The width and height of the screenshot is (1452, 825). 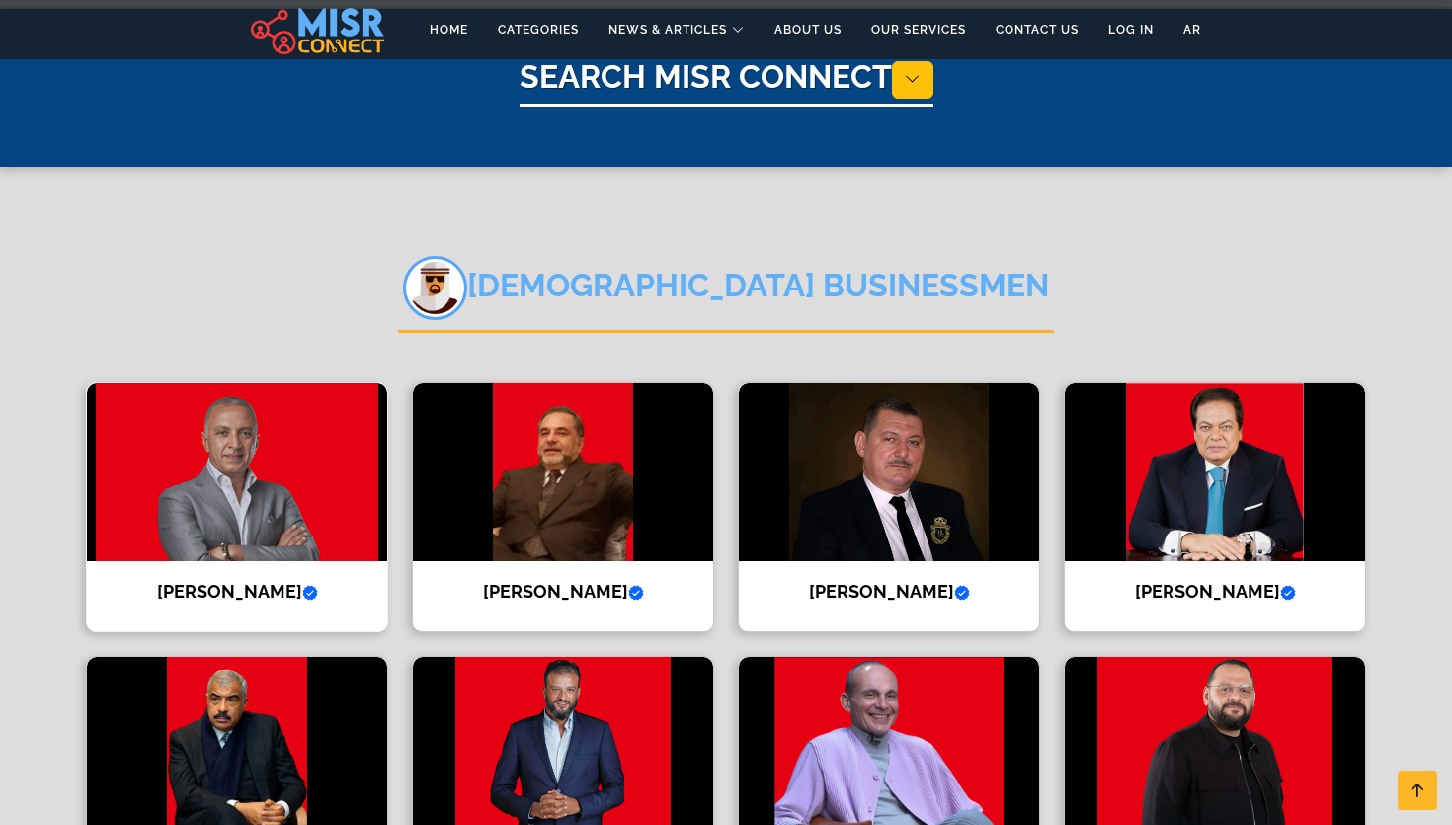 What do you see at coordinates (1037, 30) in the screenshot?
I see `a: Contact Us` at bounding box center [1037, 30].